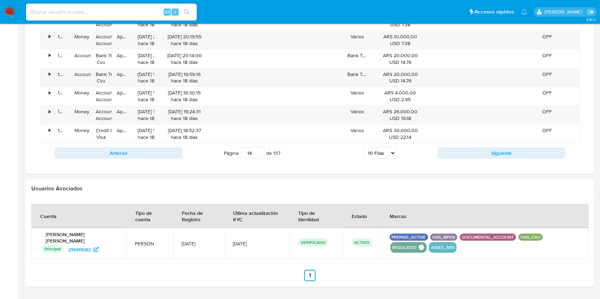  Describe the element at coordinates (494, 12) in the screenshot. I see `span: Accesos rápidos` at that location.